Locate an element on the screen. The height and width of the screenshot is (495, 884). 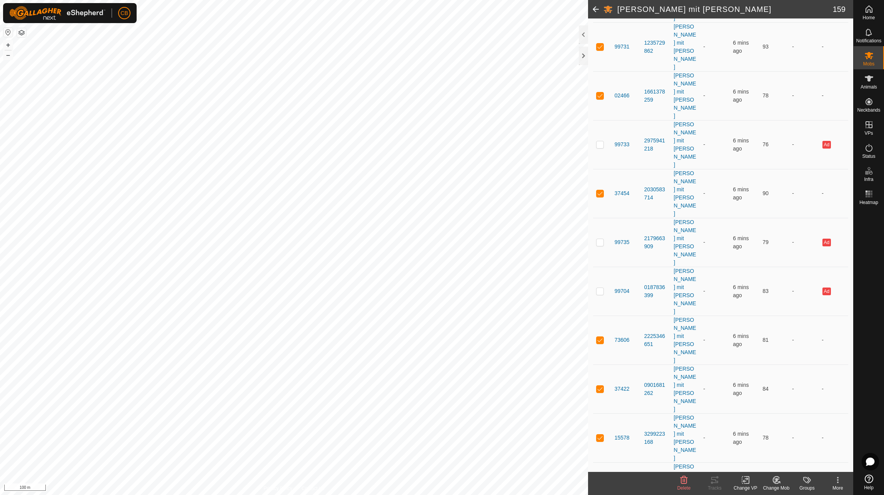
span: Mobs is located at coordinates (869, 64).